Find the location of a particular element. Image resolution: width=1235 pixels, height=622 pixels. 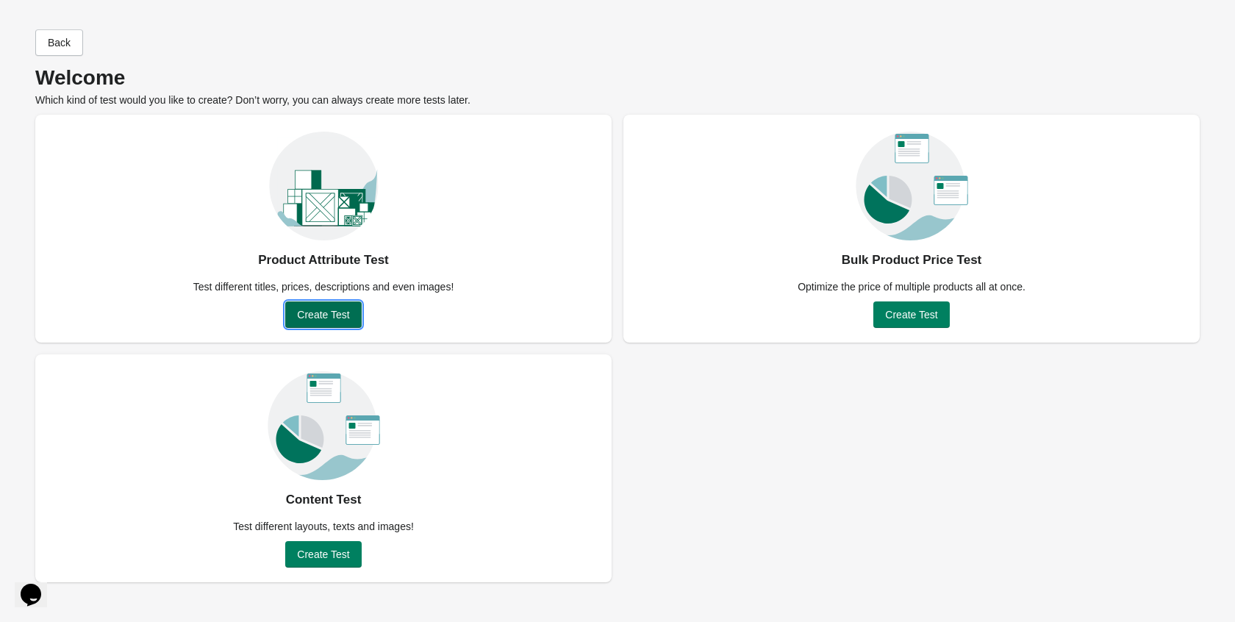

div: Which kind of test would you like to create? Don’t worry, you can always create more tests later. is located at coordinates (618, 89).